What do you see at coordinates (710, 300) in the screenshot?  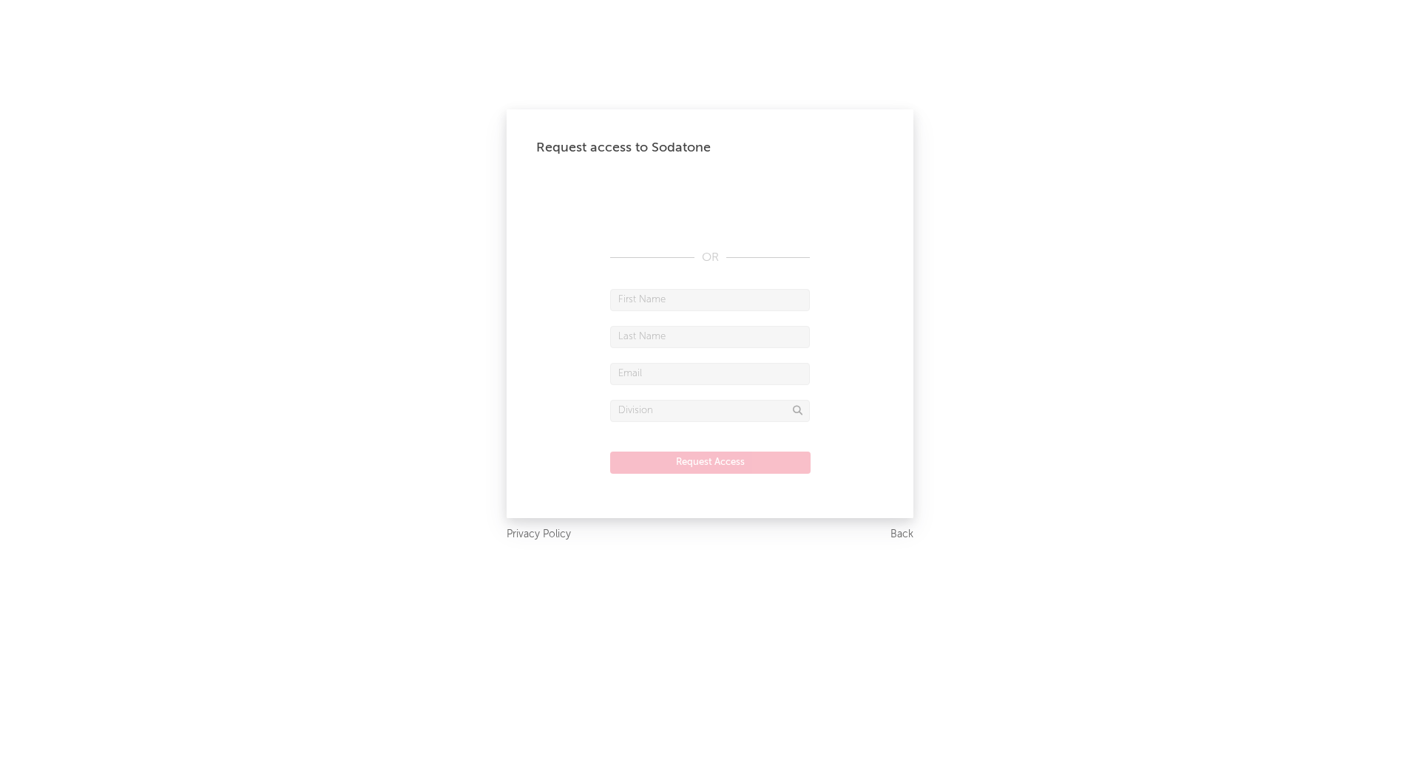 I see `input: First Name` at bounding box center [710, 300].